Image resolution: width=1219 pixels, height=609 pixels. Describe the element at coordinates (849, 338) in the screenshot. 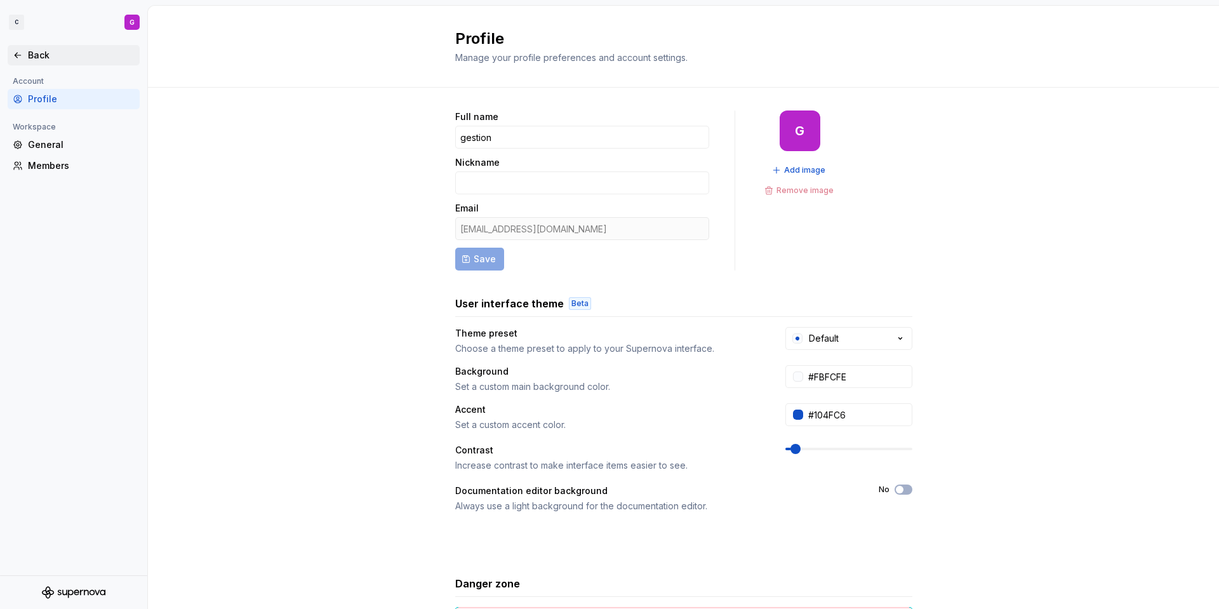

I see `button: Default` at that location.